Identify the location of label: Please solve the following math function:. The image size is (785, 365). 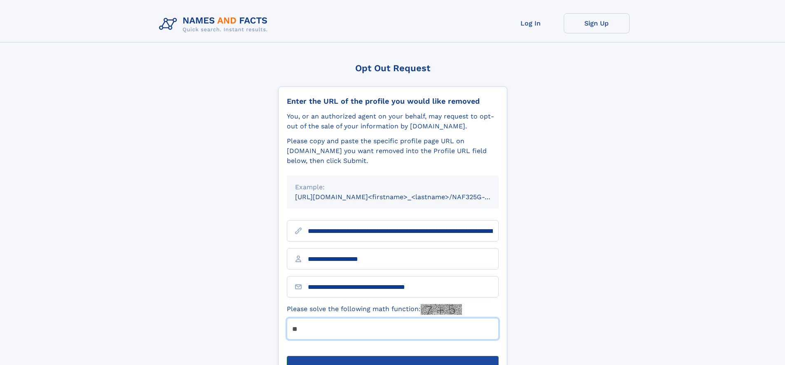
(374, 310).